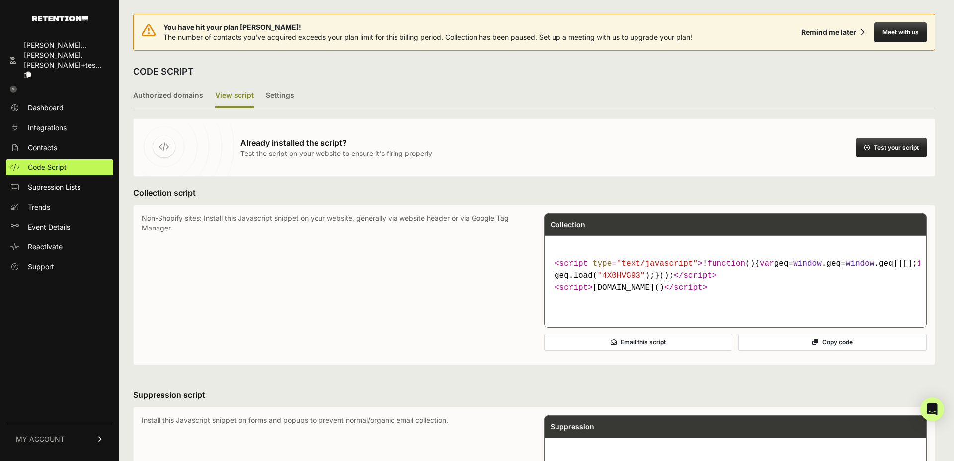  Describe the element at coordinates (40, 439) in the screenshot. I see `span: MY ACCOUNT` at that location.